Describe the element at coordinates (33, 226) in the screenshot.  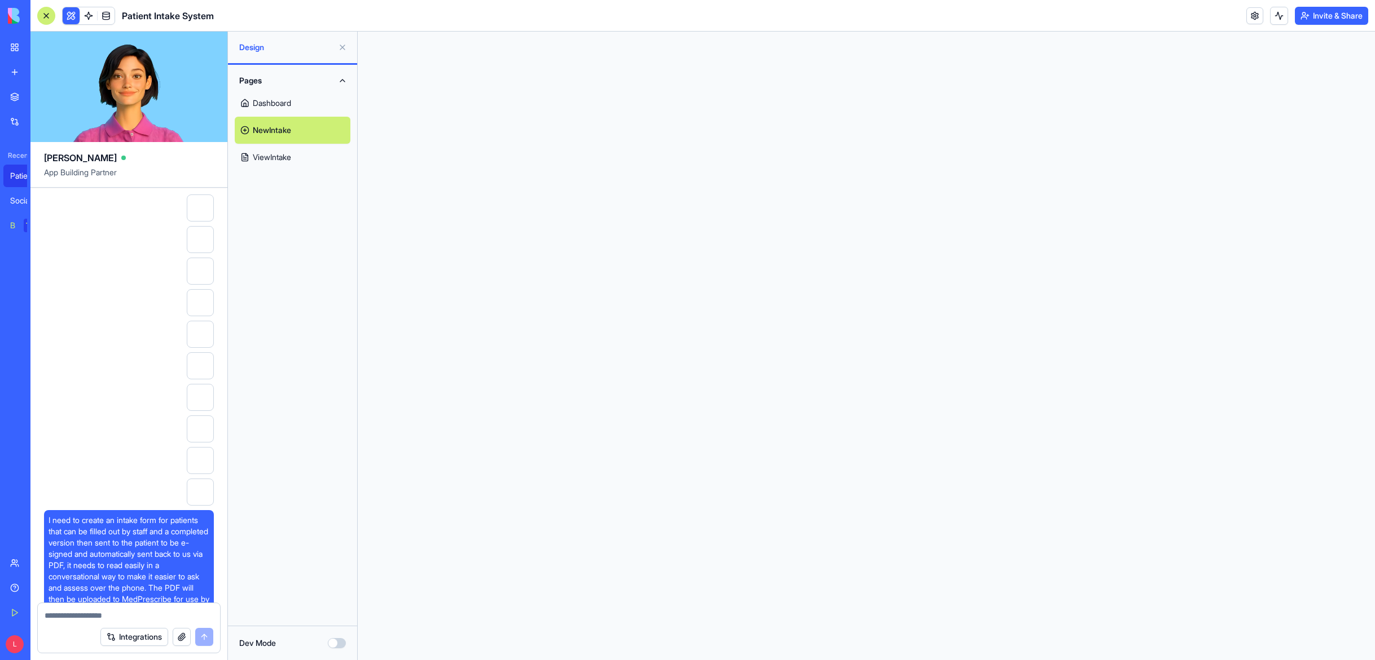
I see `div: TRY` at that location.